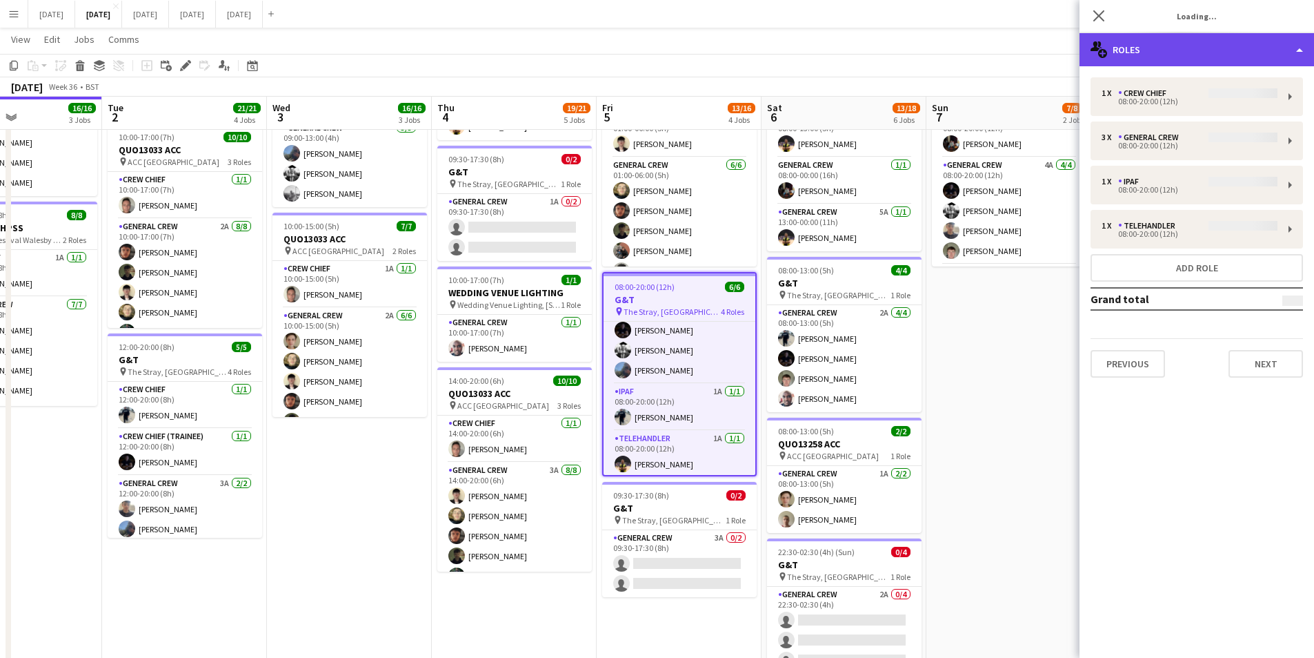 Image resolution: width=1314 pixels, height=658 pixels. What do you see at coordinates (282, 108) in the screenshot?
I see `span: Wed` at bounding box center [282, 108].